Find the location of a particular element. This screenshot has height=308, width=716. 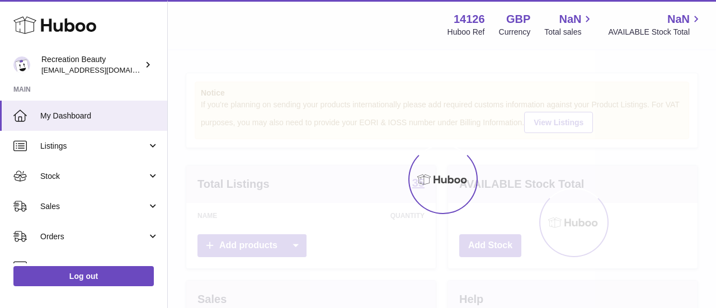

span: Usage is located at coordinates (100, 267).